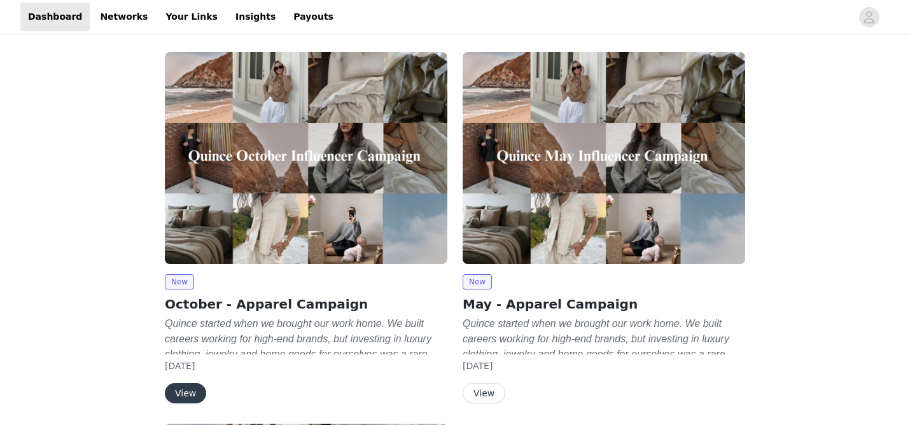 This screenshot has height=425, width=910. I want to click on a: Insights, so click(255, 17).